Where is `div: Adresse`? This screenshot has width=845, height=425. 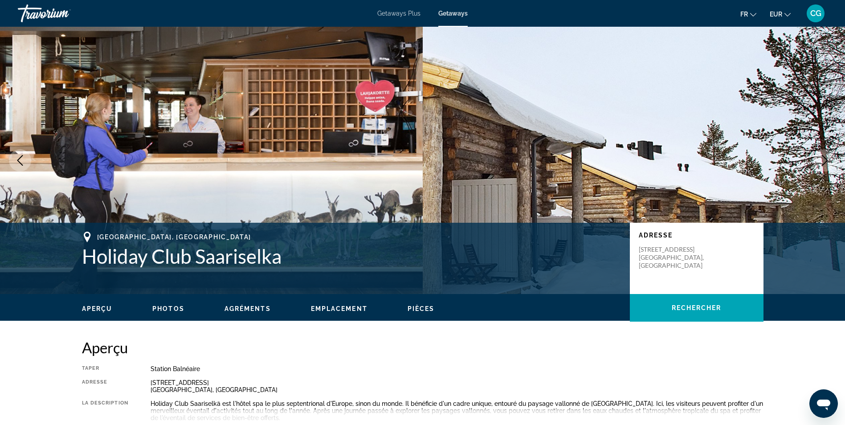
div: Adresse is located at coordinates (105, 386).